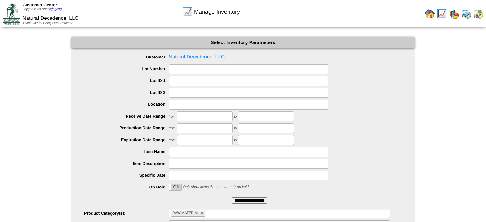 The width and height of the screenshot is (486, 222). I want to click on label: Receive Date Range:, so click(126, 116).